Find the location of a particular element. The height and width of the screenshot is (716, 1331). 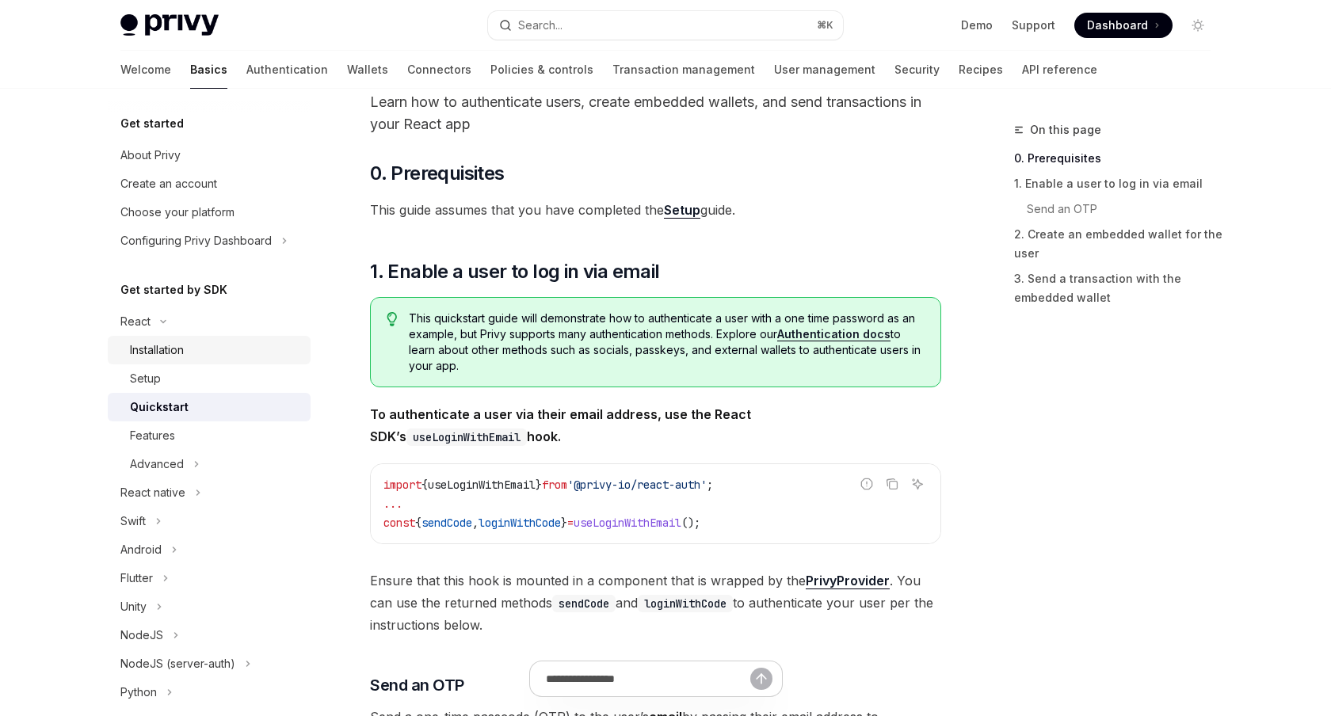

button: Report incorrect code is located at coordinates (867, 484).